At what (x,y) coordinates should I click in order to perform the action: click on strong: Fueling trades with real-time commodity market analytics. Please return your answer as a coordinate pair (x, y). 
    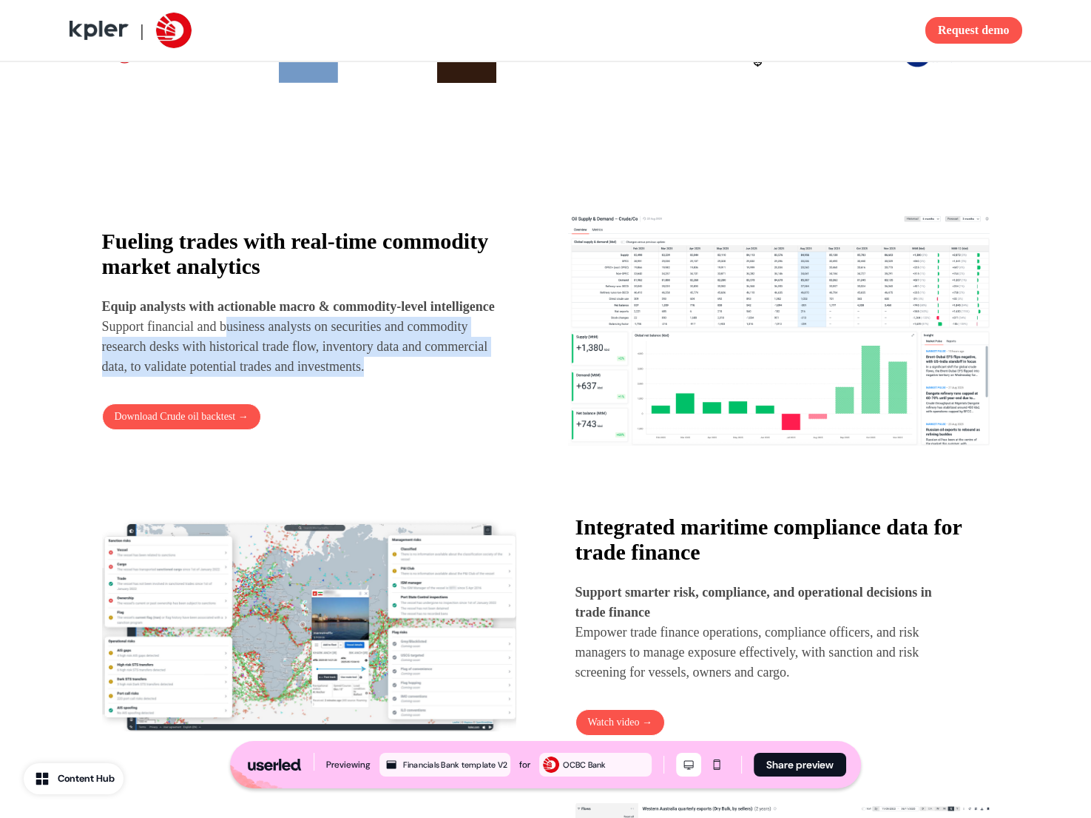
    Looking at the image, I should click on (295, 253).